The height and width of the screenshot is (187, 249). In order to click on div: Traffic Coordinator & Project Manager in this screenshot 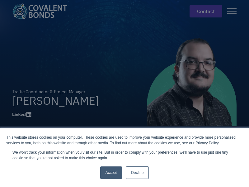, I will do `click(55, 91)`.